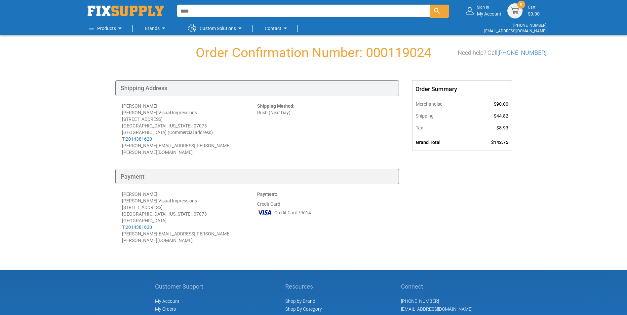  I want to click on div: Credit Card, so click(325, 217).